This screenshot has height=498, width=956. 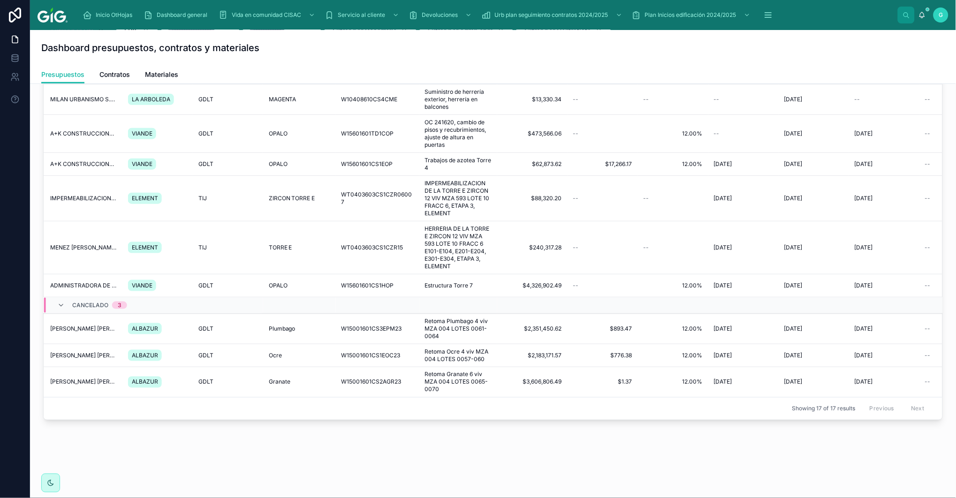 What do you see at coordinates (692, 15) in the screenshot?
I see `a: Plan Inicios edificación 2024/2025` at bounding box center [692, 15].